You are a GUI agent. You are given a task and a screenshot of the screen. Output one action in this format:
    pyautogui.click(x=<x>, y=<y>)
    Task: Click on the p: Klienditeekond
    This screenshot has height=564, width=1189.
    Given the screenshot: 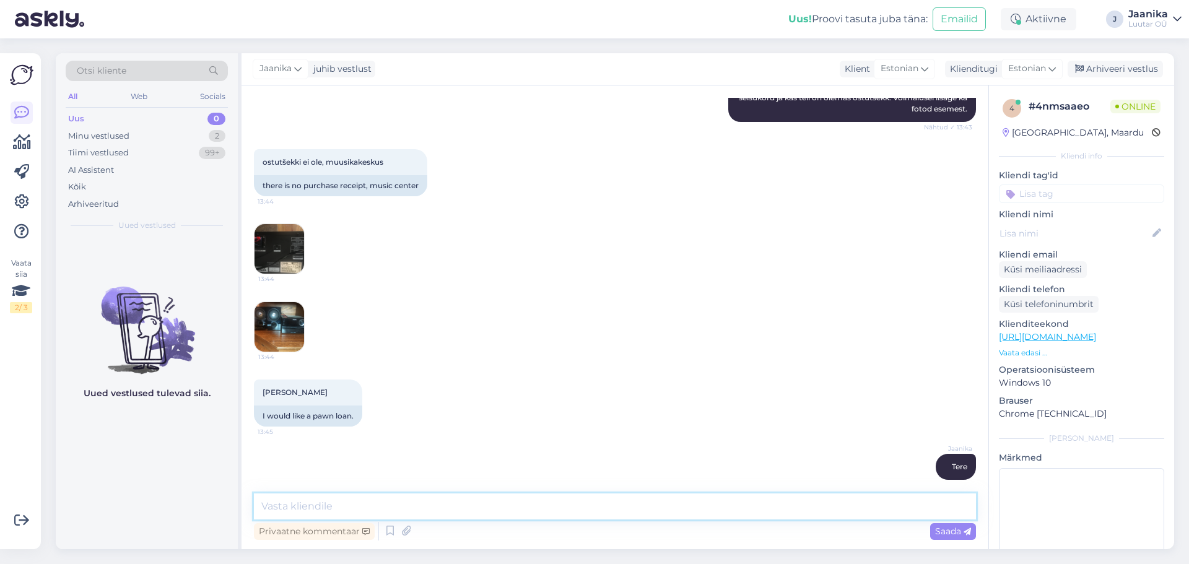 What is the action you would take?
    pyautogui.click(x=1081, y=324)
    